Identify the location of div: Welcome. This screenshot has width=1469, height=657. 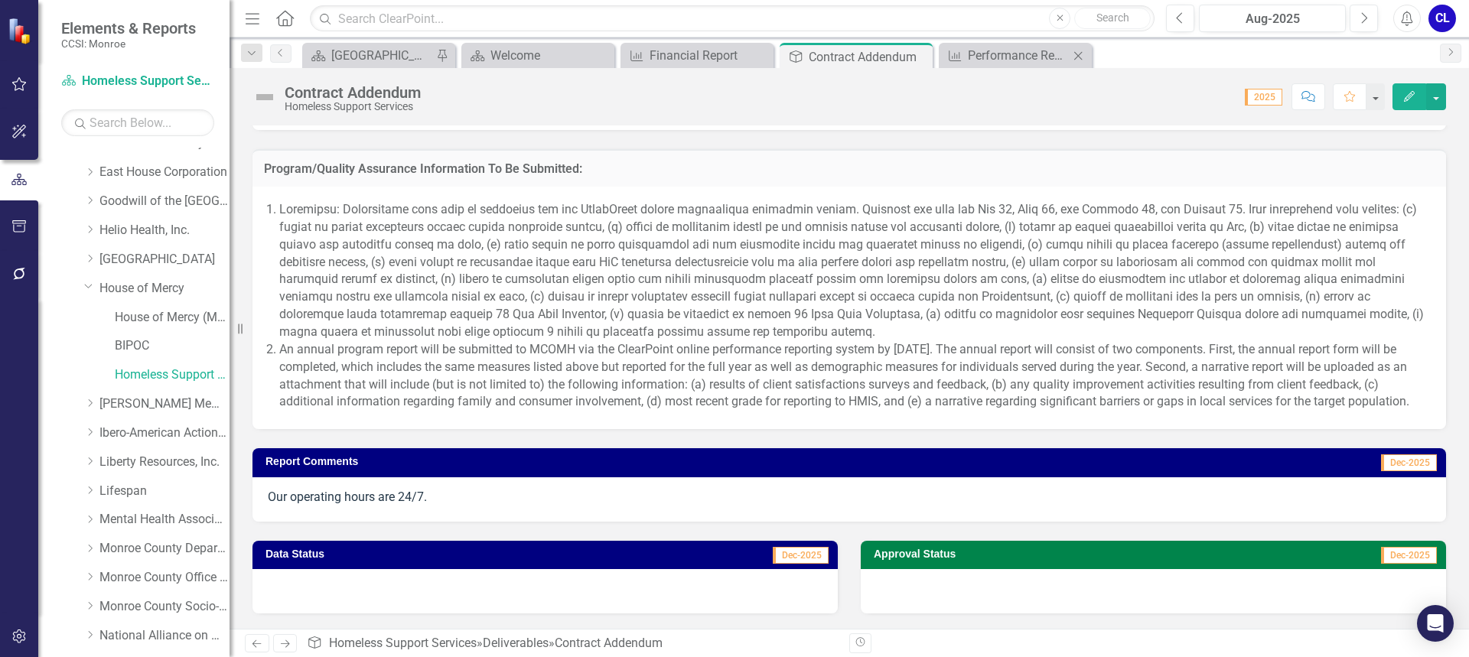
(550, 55).